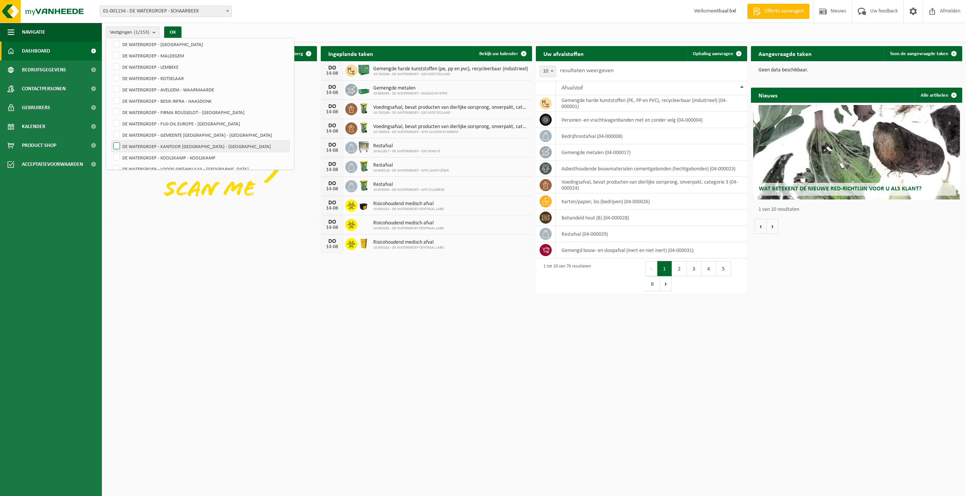 The image size is (966, 496). What do you see at coordinates (724, 268) in the screenshot?
I see `button: 5` at bounding box center [724, 268].